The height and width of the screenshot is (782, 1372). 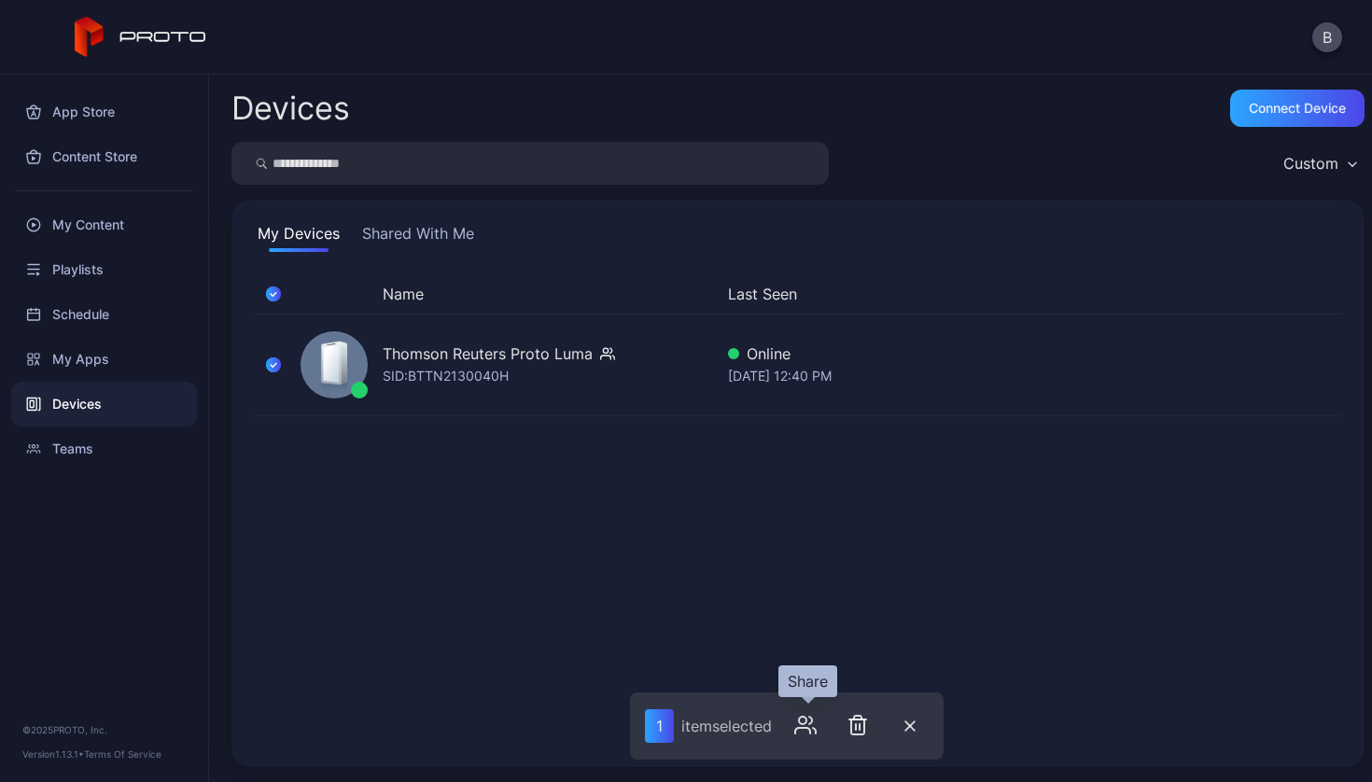 What do you see at coordinates (104, 315) in the screenshot?
I see `a: Schedule` at bounding box center [104, 315].